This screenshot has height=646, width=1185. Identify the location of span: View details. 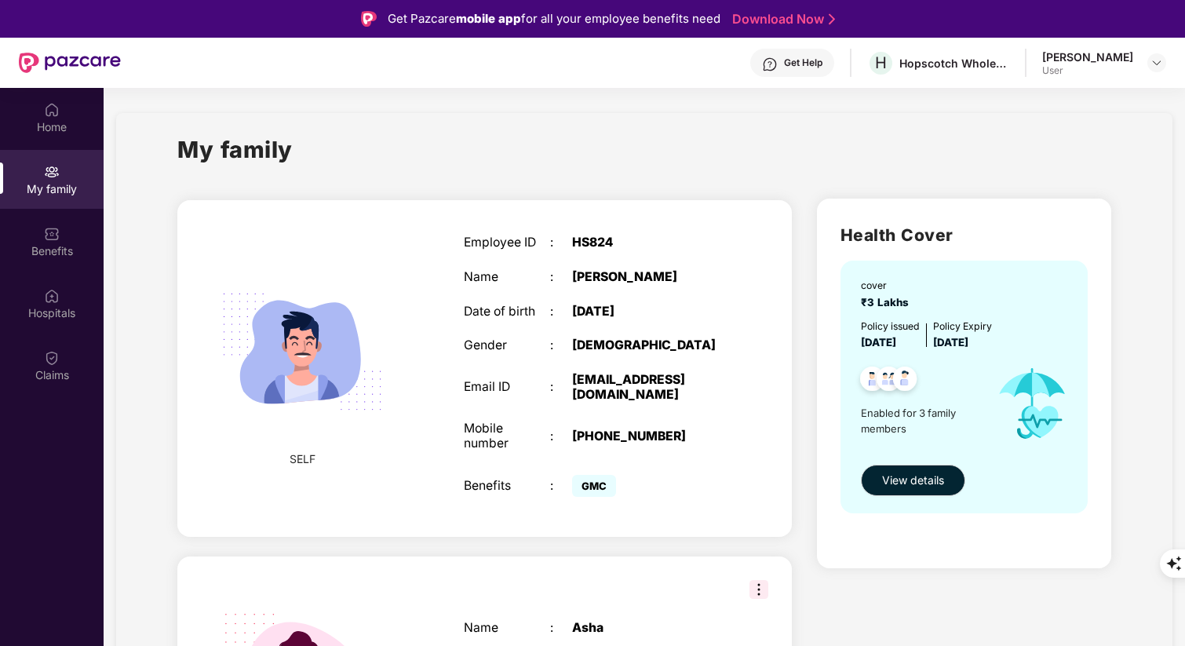
(913, 480).